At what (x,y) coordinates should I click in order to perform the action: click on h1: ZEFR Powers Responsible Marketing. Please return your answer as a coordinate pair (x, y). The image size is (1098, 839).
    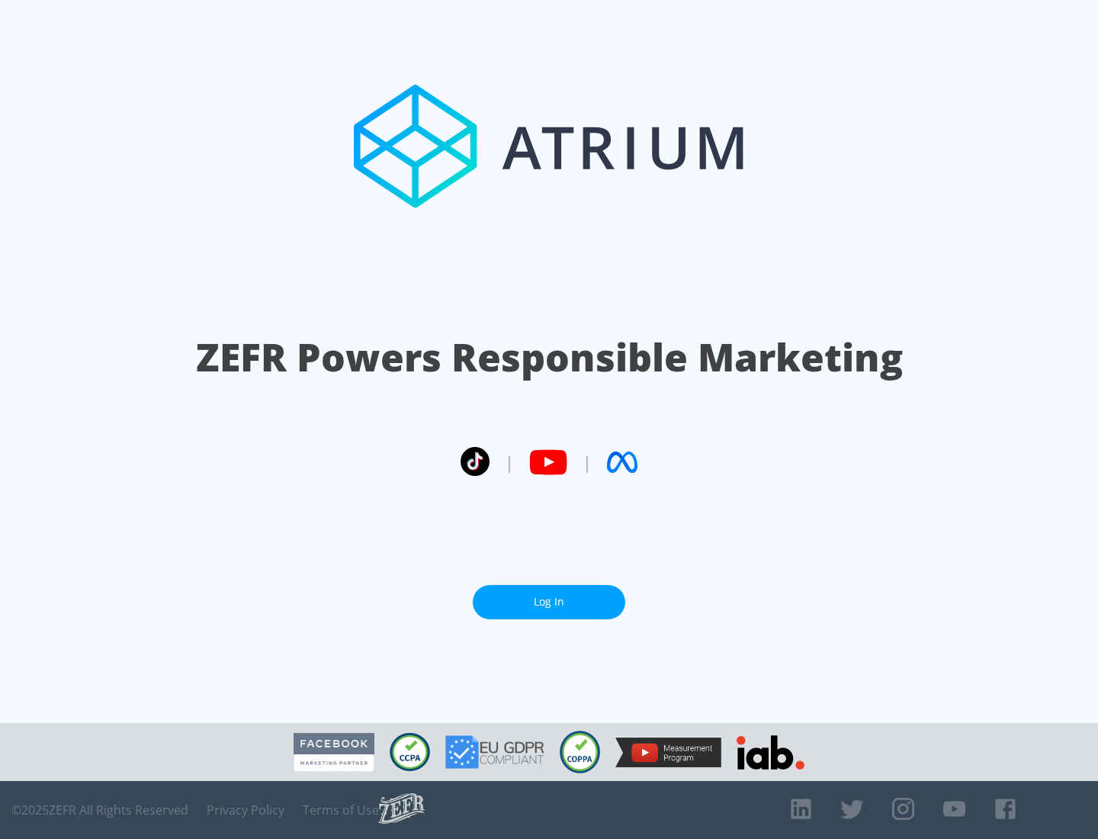
    Looking at the image, I should click on (549, 357).